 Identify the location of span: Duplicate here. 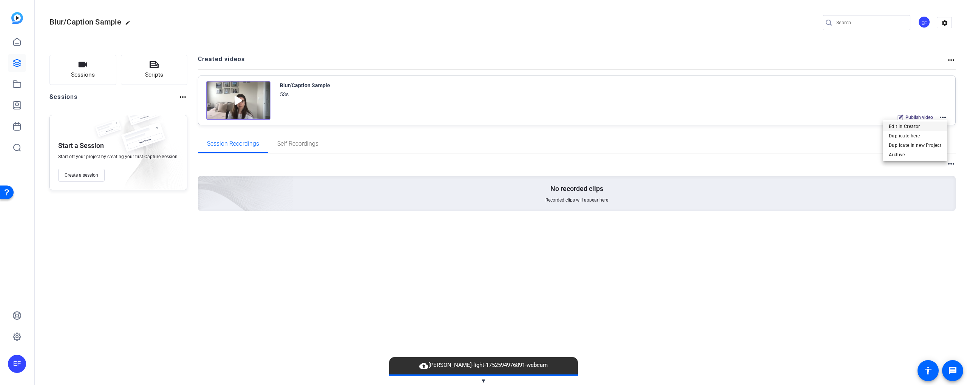
(915, 136).